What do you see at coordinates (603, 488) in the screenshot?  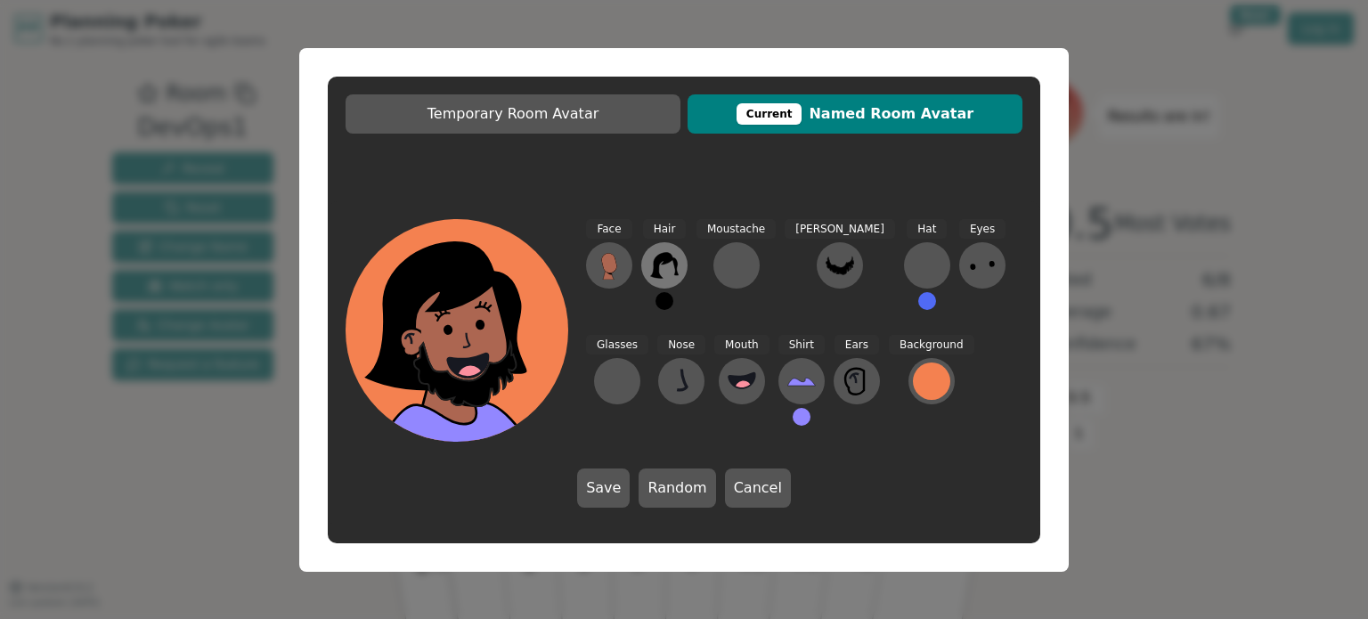 I see `button: Save` at bounding box center [603, 488].